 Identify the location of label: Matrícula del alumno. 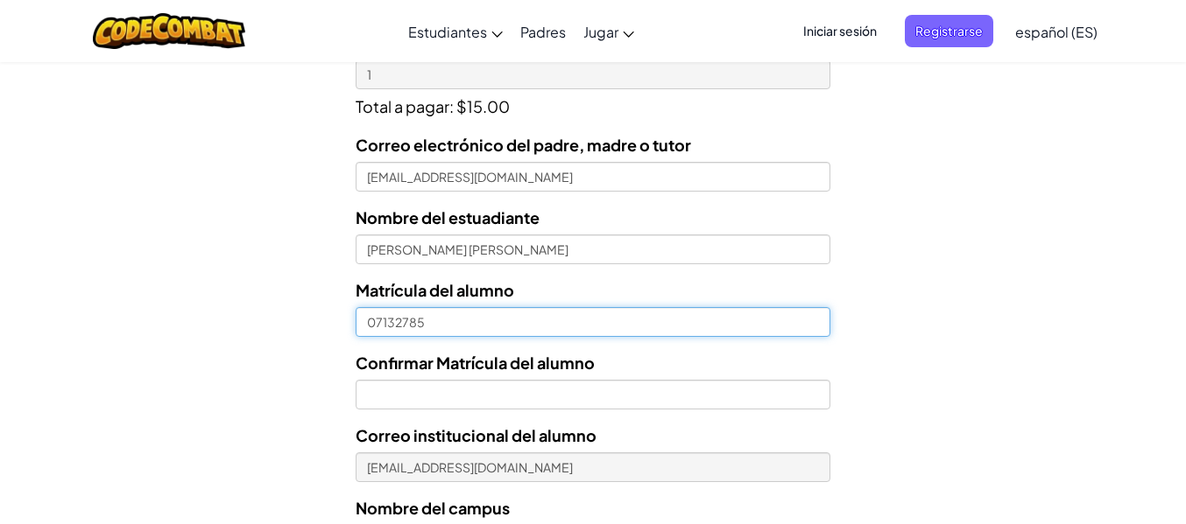
(434, 290).